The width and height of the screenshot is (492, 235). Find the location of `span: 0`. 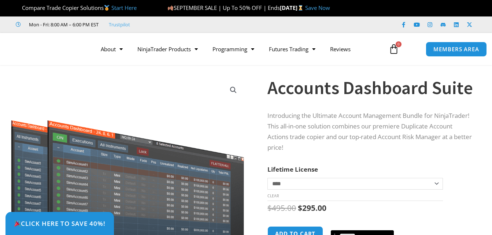

span: 0 is located at coordinates (398, 44).